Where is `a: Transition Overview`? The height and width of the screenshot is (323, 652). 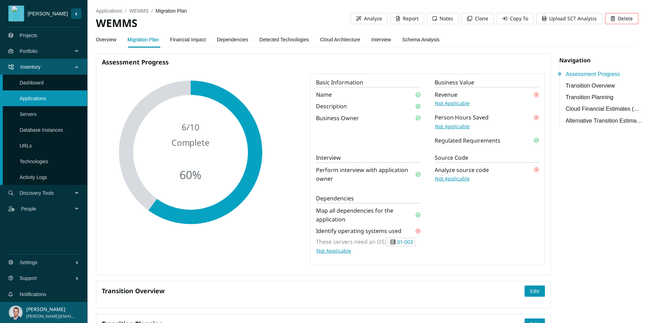
a: Transition Overview is located at coordinates (604, 85).